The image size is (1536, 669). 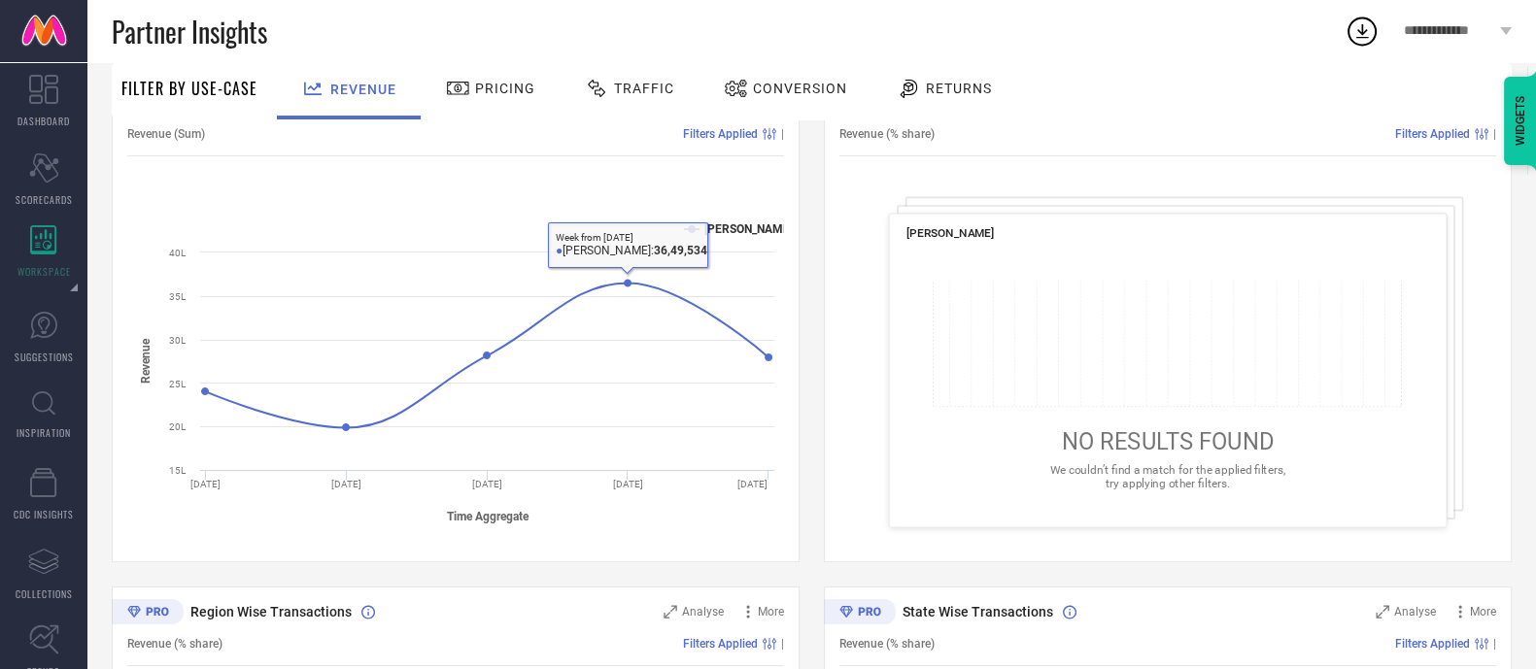 What do you see at coordinates (178, 470) in the screenshot?
I see `text: 15L` at bounding box center [178, 470].